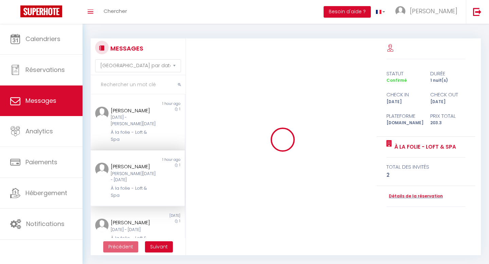 Image resolution: width=489 pixels, height=264 pixels. I want to click on span: Analytics, so click(39, 131).